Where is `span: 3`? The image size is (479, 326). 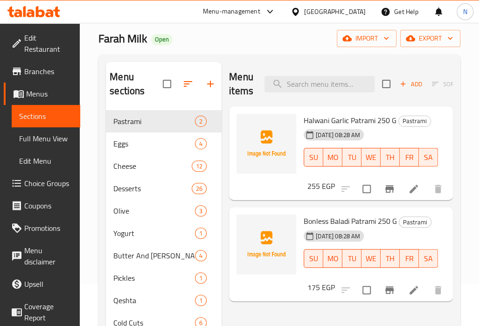
span: 3 is located at coordinates (201, 211).